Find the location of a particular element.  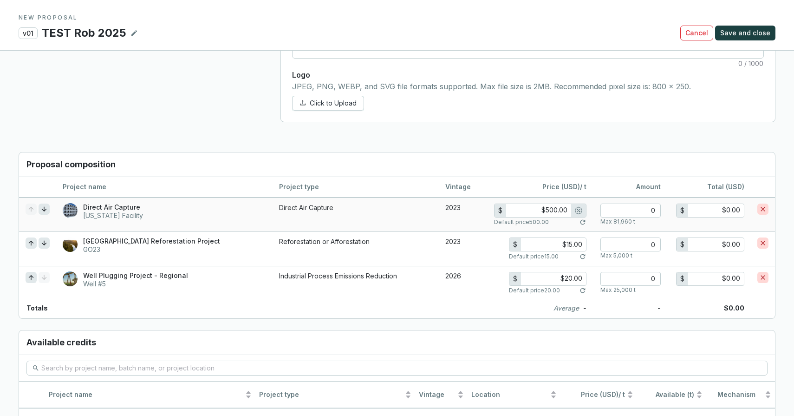

span: Project name is located at coordinates (146, 394).